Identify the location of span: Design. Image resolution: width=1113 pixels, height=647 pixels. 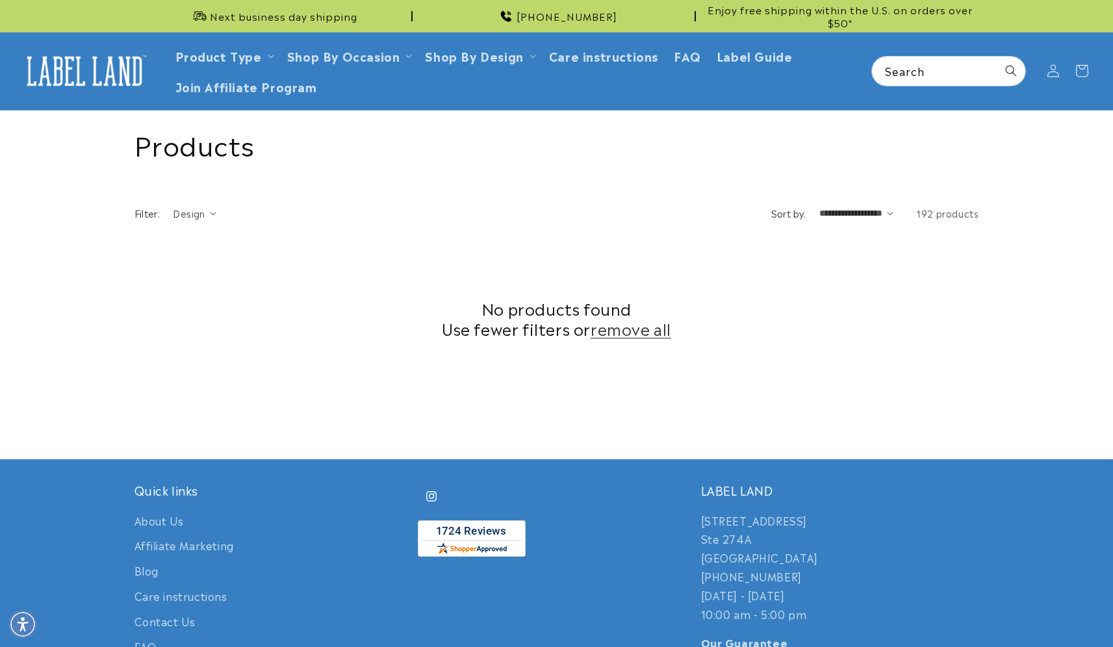
(188, 213).